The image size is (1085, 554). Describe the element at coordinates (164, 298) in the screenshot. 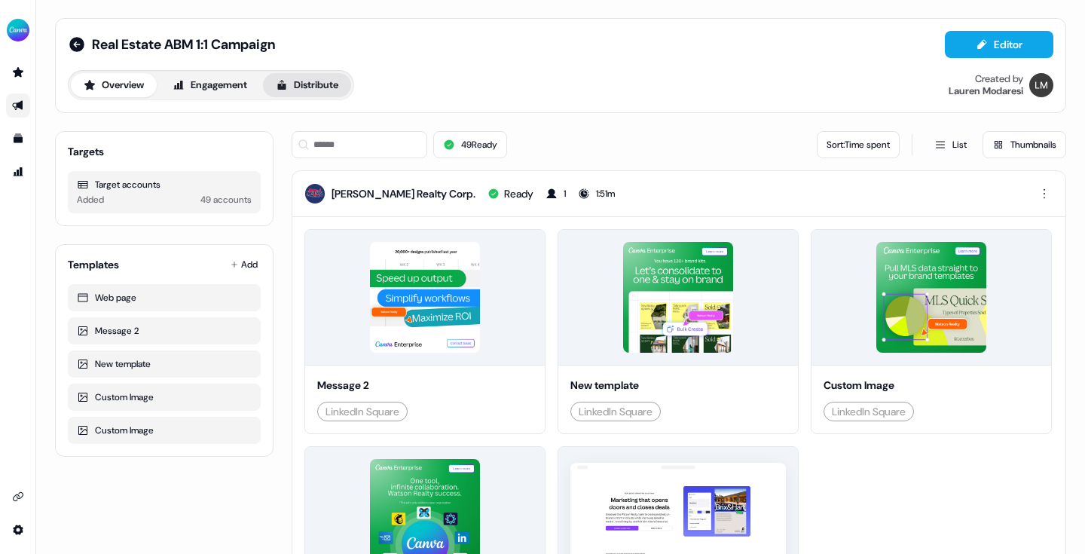

I see `div: Web page` at that location.